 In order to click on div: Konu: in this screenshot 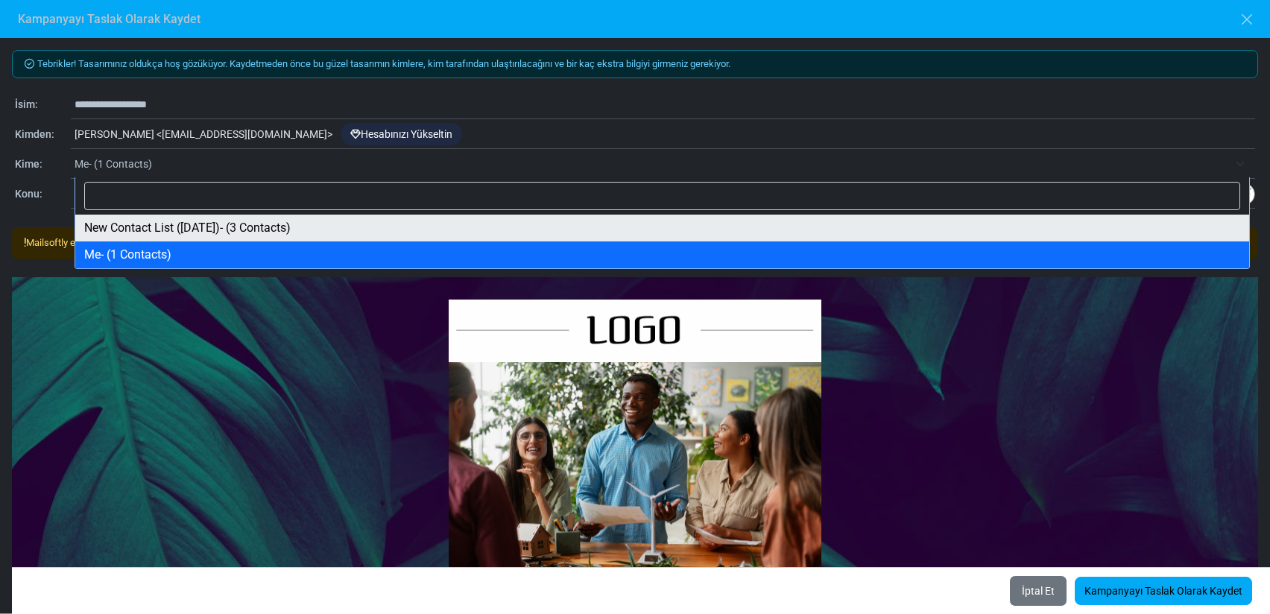, I will do `click(42, 194)`.